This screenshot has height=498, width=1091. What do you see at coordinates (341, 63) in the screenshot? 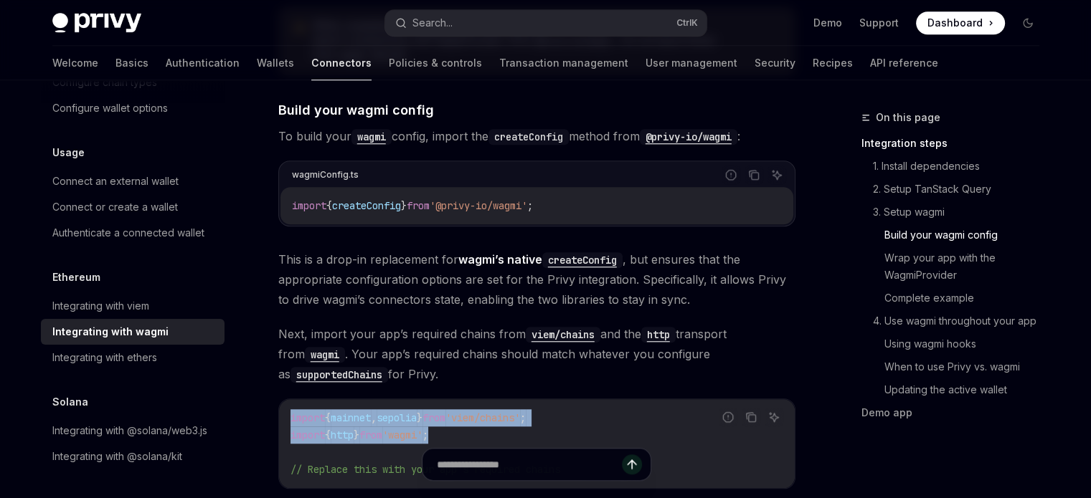
I see `a: Connectors` at bounding box center [341, 63].